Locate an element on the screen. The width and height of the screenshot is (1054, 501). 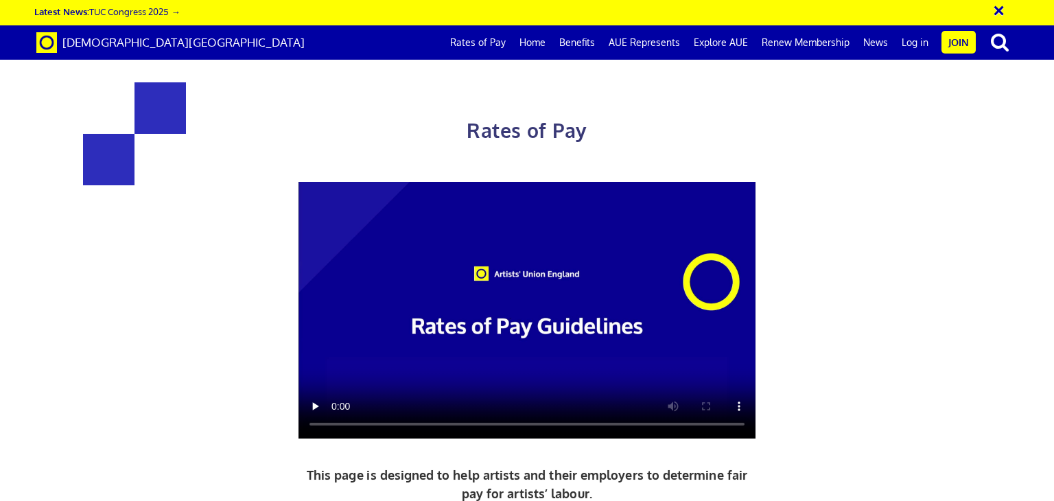
a: AUE Represents is located at coordinates (644, 43).